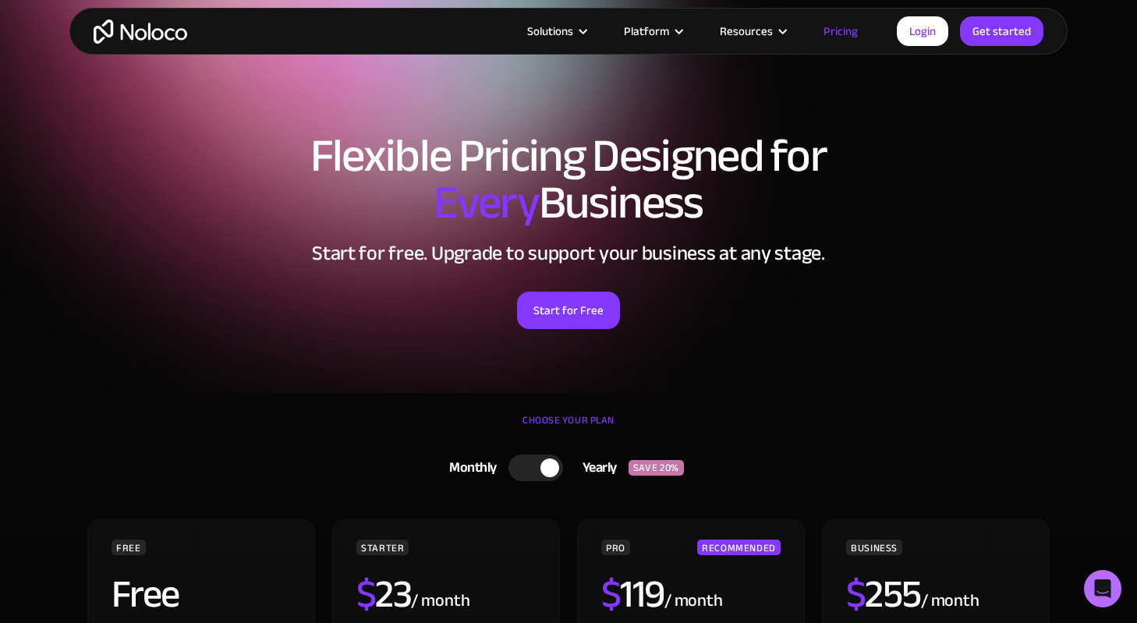  I want to click on div: Monthly, so click(469, 468).